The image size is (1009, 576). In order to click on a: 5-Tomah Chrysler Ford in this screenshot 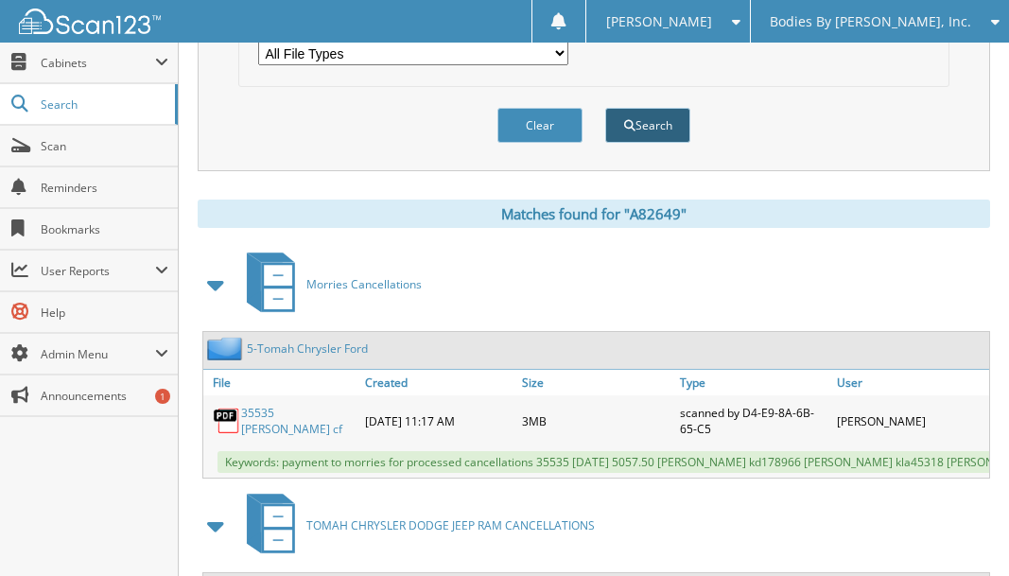, I will do `click(307, 348)`.